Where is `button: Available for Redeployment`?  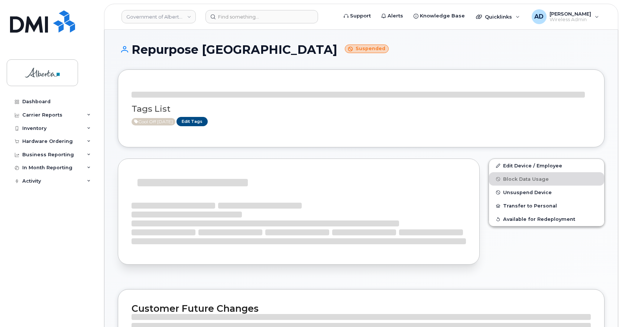
button: Available for Redeployment is located at coordinates (546, 219).